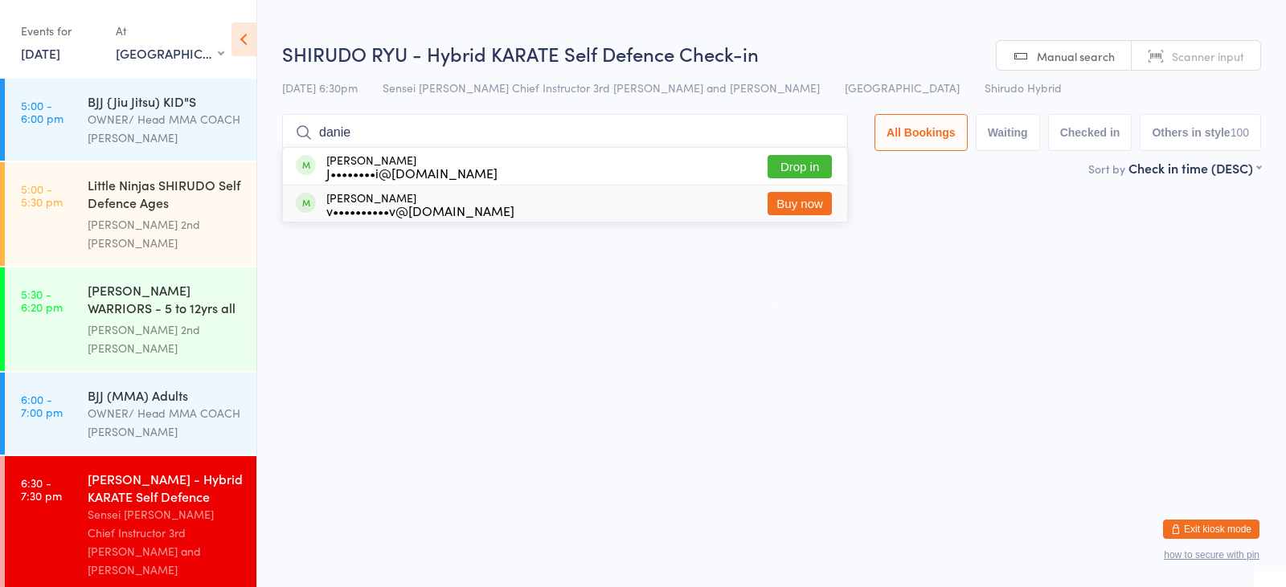  Describe the element at coordinates (1239, 133) in the screenshot. I see `div: 100` at that location.